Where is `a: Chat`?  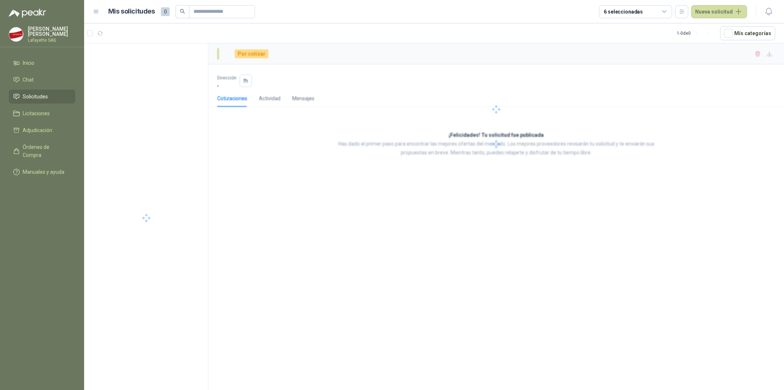 a: Chat is located at coordinates (42, 80).